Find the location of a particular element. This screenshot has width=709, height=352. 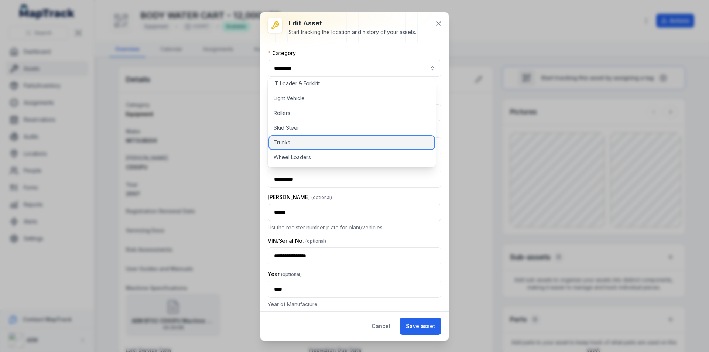

span: Light Vehicle is located at coordinates (289, 98).